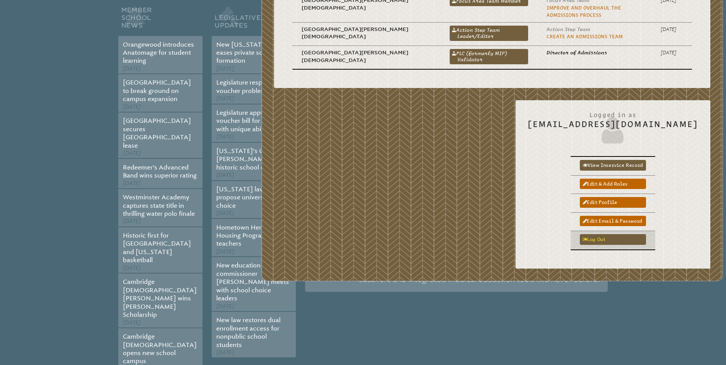 Image resolution: width=726 pixels, height=365 pixels. I want to click on a: Edit email & password, so click(613, 221).